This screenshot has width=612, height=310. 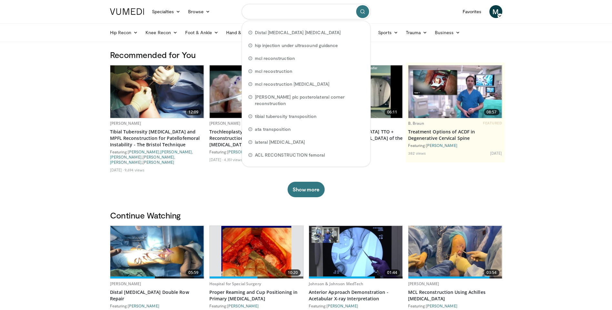 What do you see at coordinates (455, 252) in the screenshot?
I see `a: 03:54` at bounding box center [455, 252].